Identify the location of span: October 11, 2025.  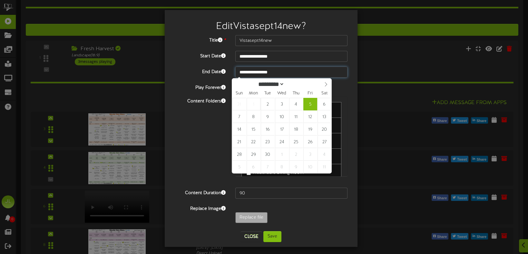
(324, 167).